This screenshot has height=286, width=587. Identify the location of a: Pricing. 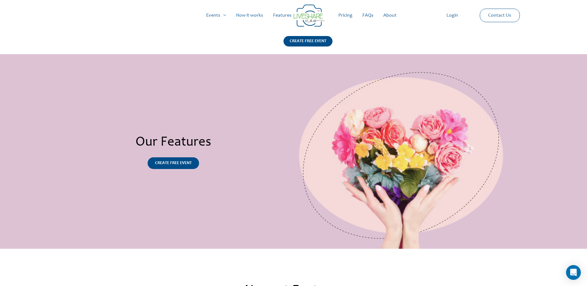
(345, 15).